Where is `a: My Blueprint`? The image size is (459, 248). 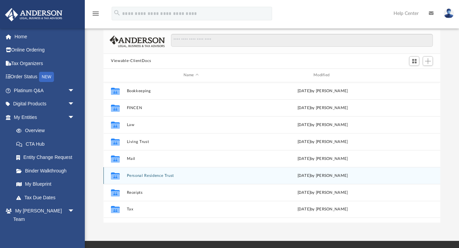 a: My Blueprint is located at coordinates (45, 184).